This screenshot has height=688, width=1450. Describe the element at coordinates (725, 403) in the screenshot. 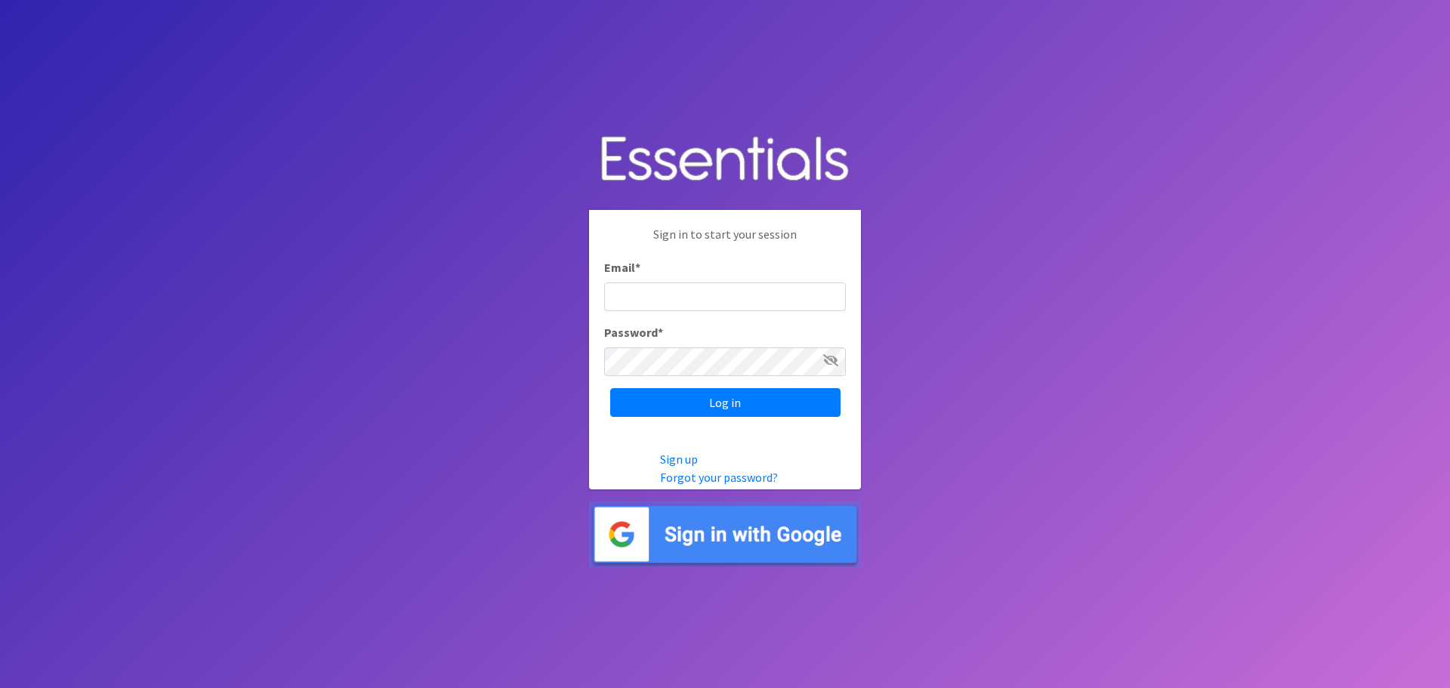

I see `input: Log in` at that location.